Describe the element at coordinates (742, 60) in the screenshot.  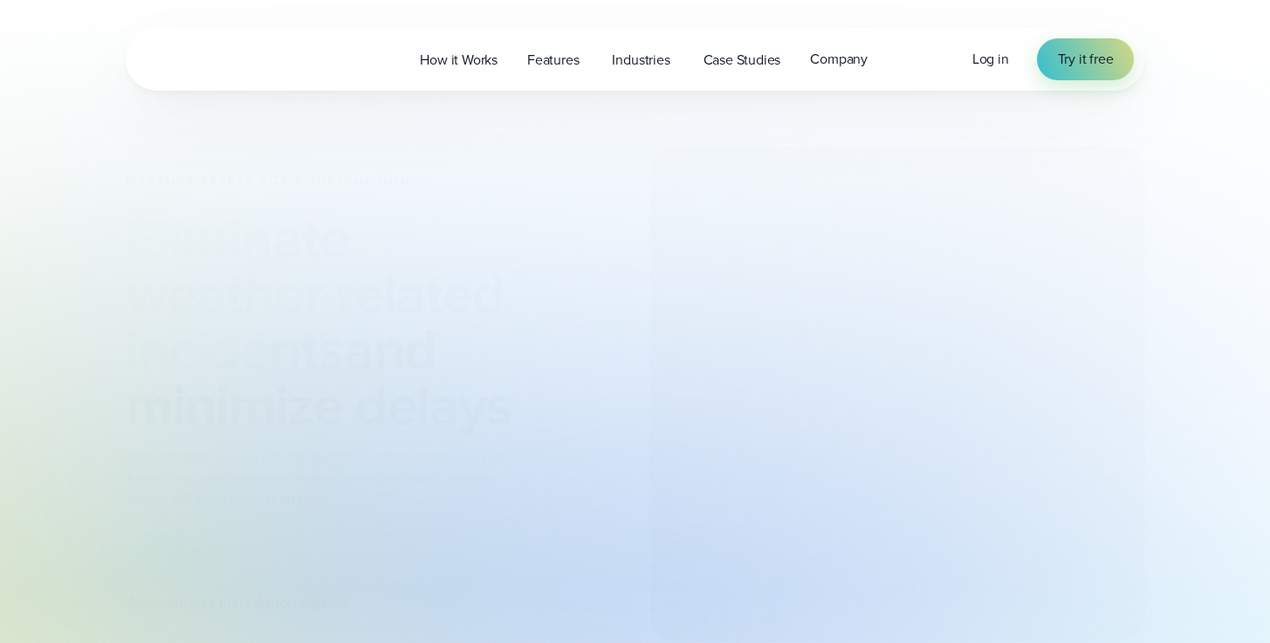
I see `span: Case Studies` at that location.